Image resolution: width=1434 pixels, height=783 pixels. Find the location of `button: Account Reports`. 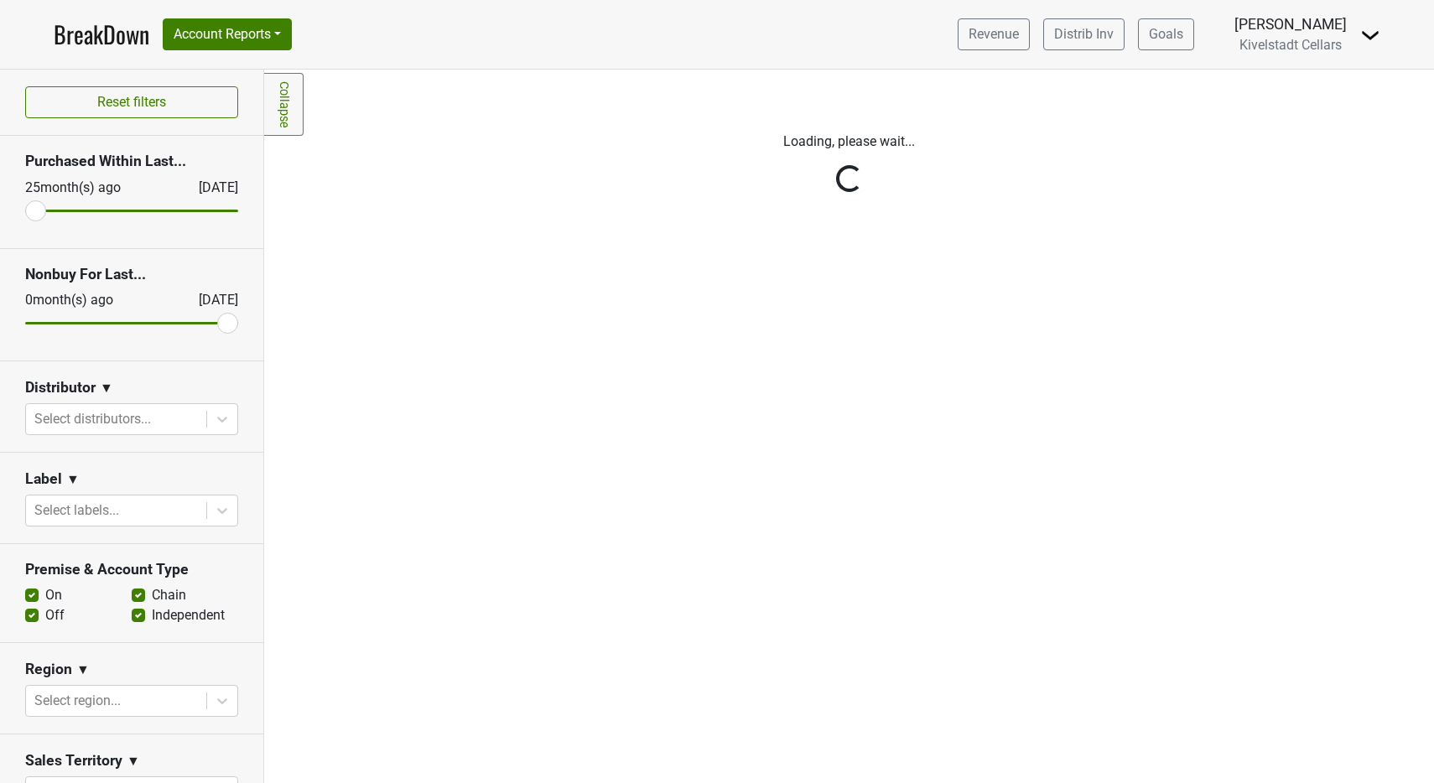

button: Account Reports is located at coordinates (227, 34).